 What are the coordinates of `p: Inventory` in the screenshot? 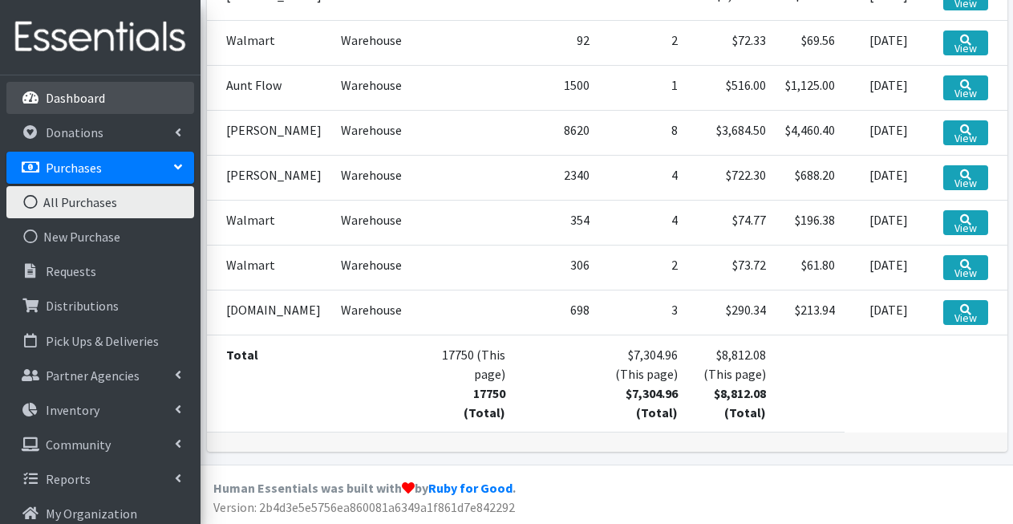 It's located at (72, 410).